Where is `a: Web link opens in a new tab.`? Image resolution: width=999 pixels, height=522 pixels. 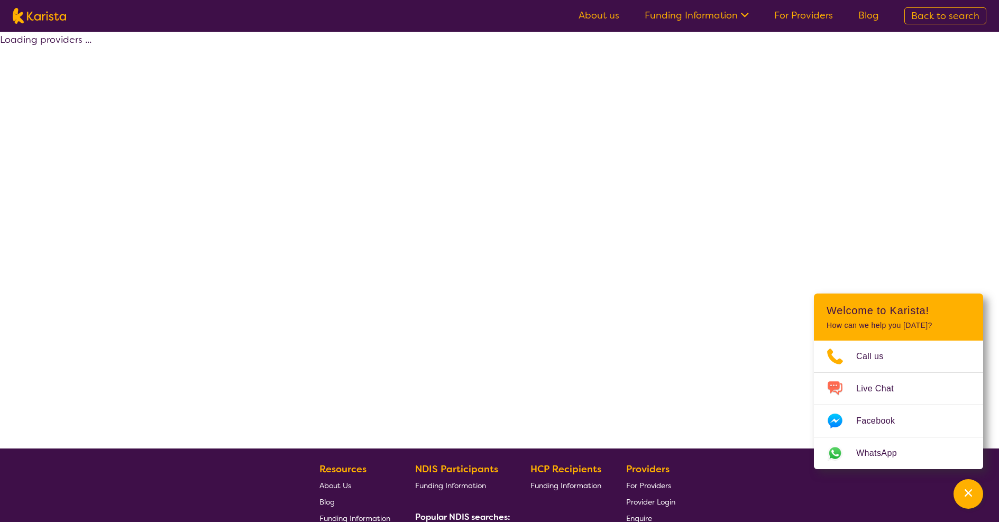
a: Web link opens in a new tab. is located at coordinates (899, 453).